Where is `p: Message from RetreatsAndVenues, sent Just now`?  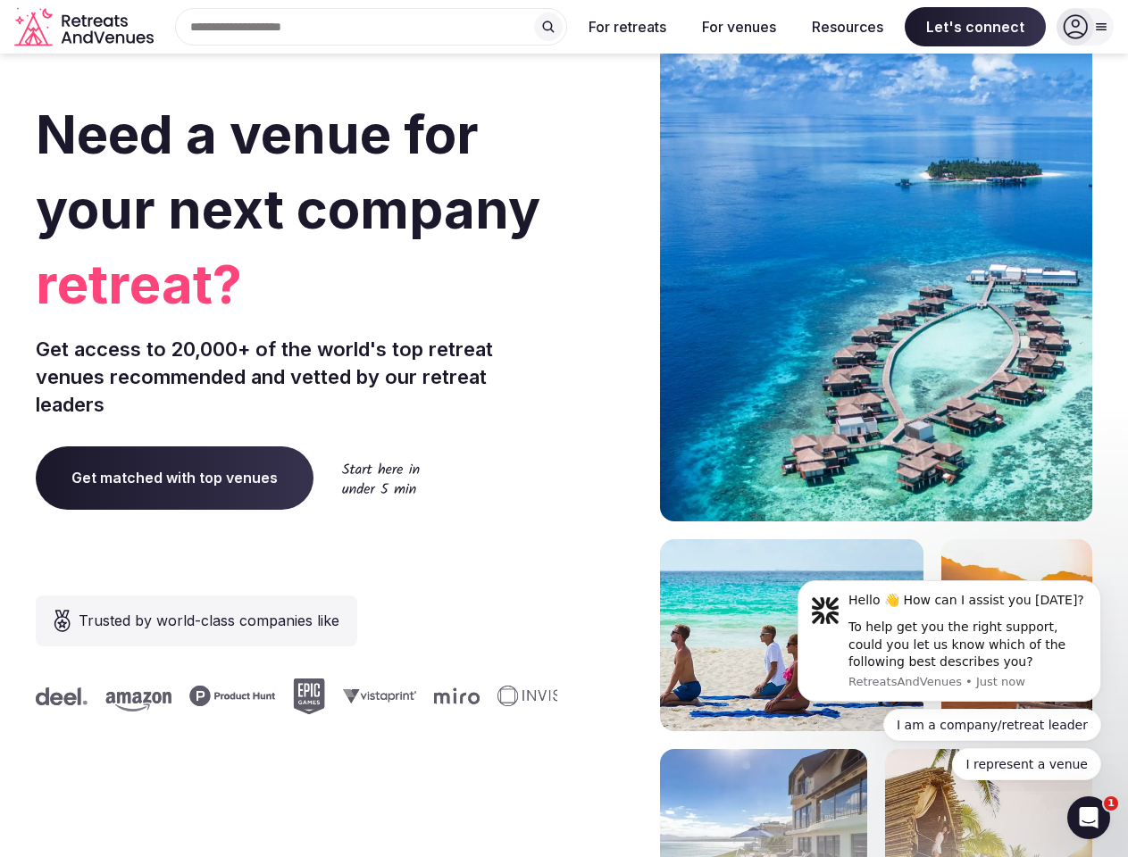
p: Message from RetreatsAndVenues, sent Just now is located at coordinates (197, 118).